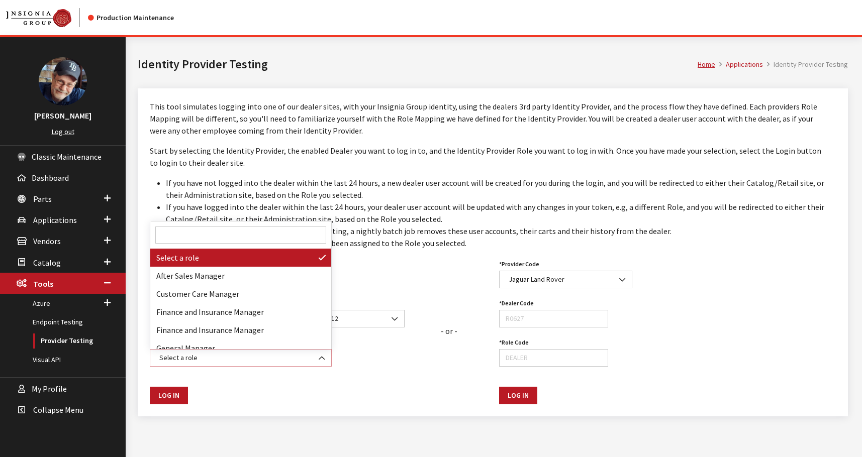 The image size is (862, 457). What do you see at coordinates (58, 410) in the screenshot?
I see `span: Collapse Menu` at bounding box center [58, 410].